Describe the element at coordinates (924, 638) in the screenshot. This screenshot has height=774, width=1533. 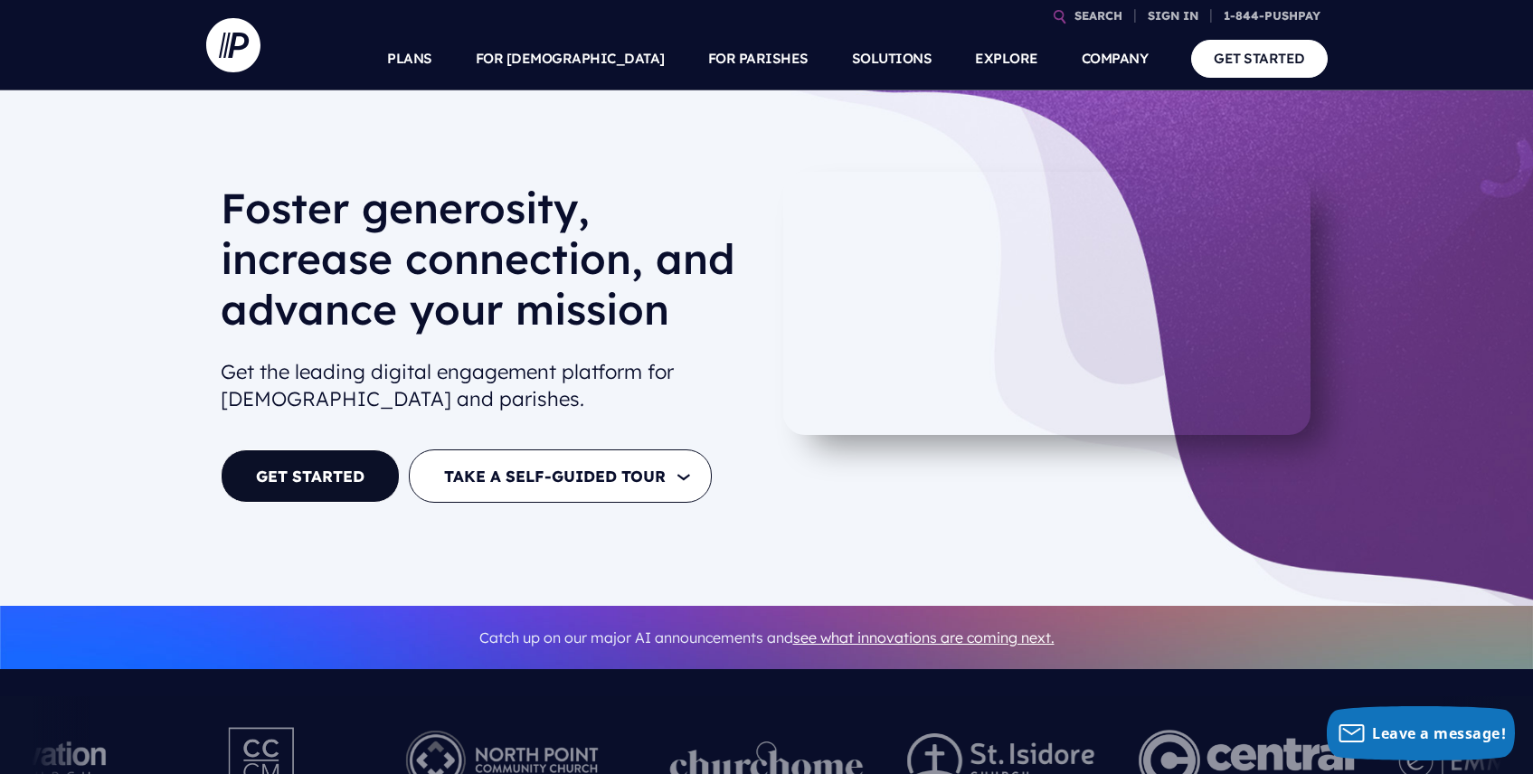
I see `span: see what innovations are coming next.` at that location.